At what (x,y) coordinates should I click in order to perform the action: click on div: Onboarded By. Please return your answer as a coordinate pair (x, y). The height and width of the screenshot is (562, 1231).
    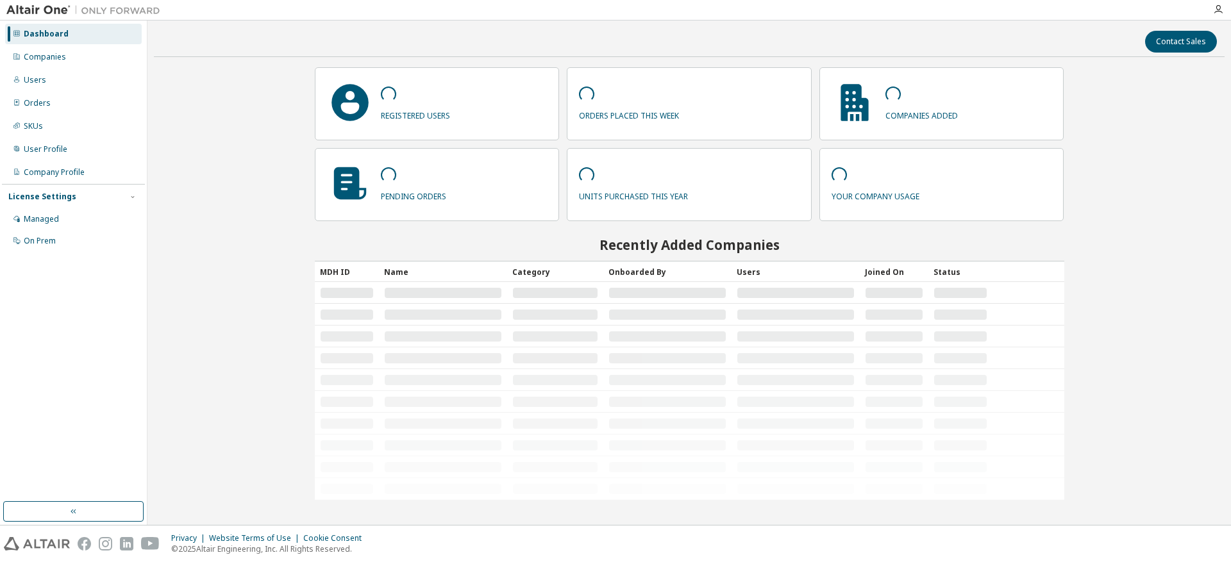
    Looking at the image, I should click on (667, 272).